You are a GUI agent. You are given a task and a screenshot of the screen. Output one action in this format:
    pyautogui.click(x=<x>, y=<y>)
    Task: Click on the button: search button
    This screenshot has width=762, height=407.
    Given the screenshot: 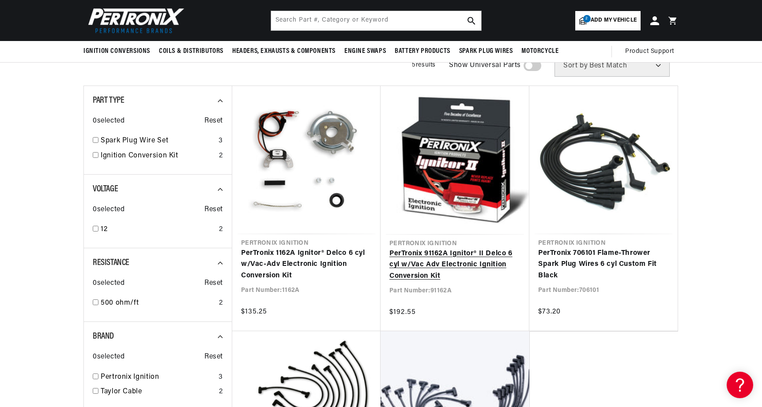 What is the action you would take?
    pyautogui.click(x=471, y=21)
    